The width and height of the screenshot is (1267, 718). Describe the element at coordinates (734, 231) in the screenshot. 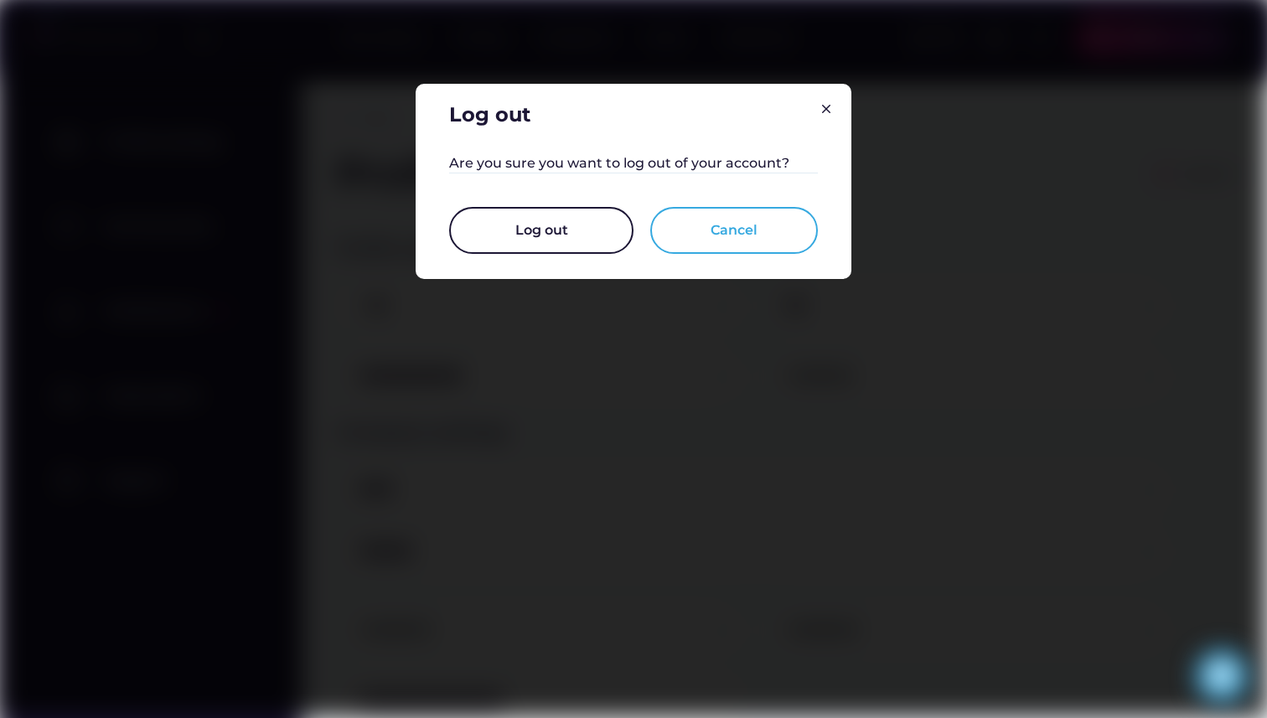

I see `button: Cancel` at that location.